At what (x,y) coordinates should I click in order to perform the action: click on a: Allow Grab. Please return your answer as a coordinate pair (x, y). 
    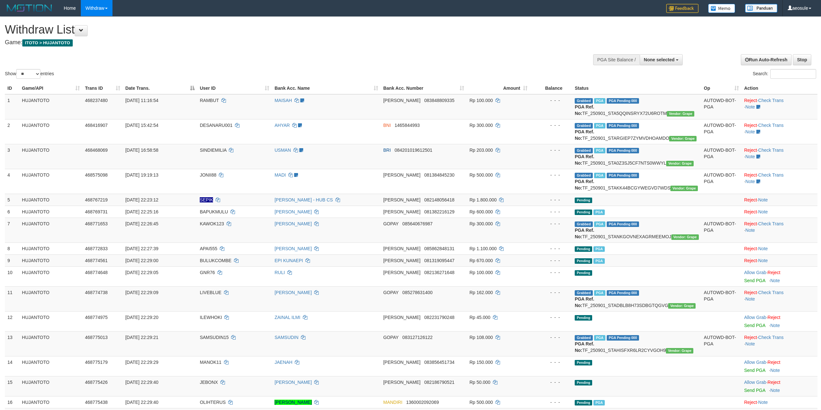
    Looking at the image, I should click on (755, 383).